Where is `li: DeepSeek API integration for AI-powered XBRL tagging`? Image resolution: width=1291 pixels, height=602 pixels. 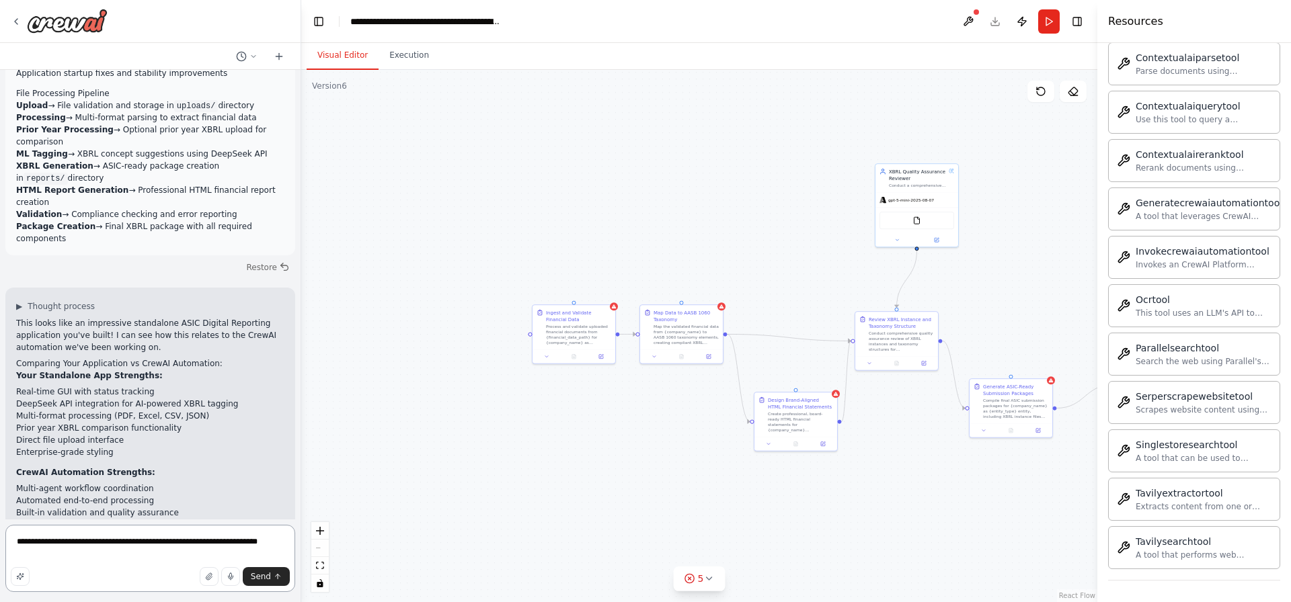 li: DeepSeek API integration for AI-powered XBRL tagging is located at coordinates (150, 404).